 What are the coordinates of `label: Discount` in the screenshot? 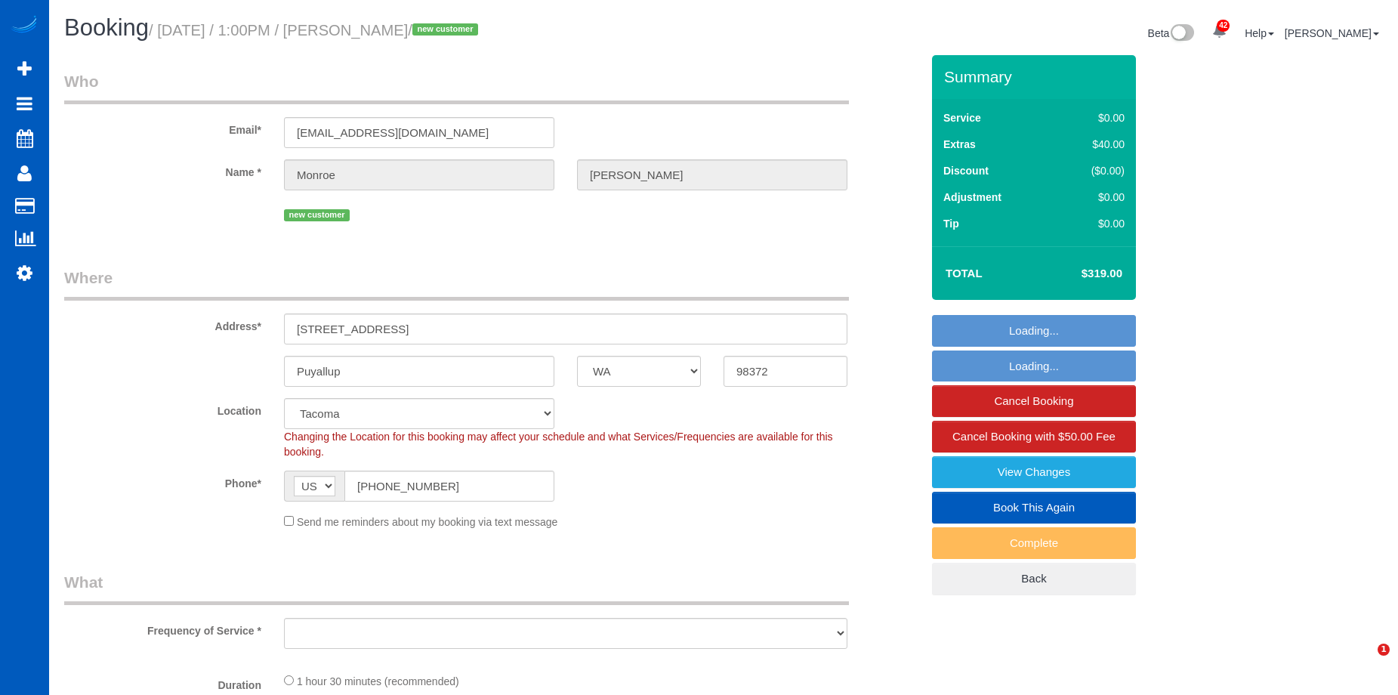 It's located at (966, 171).